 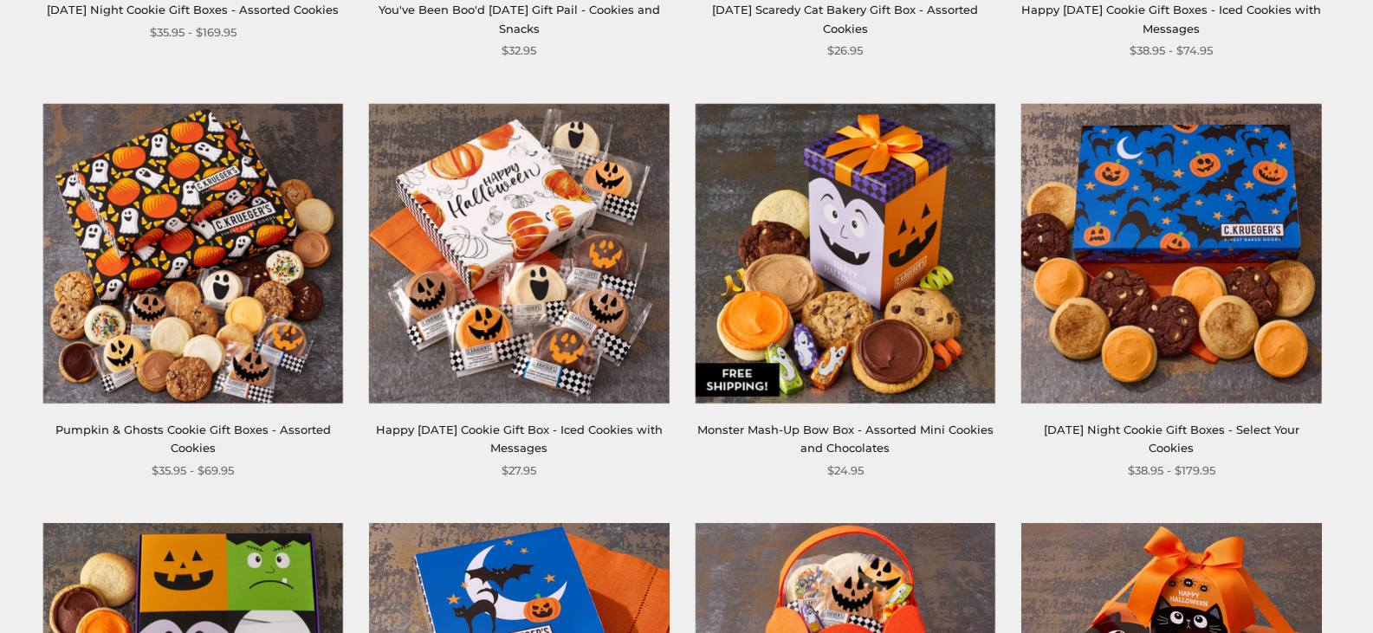 I want to click on span: $24.95, so click(x=845, y=470).